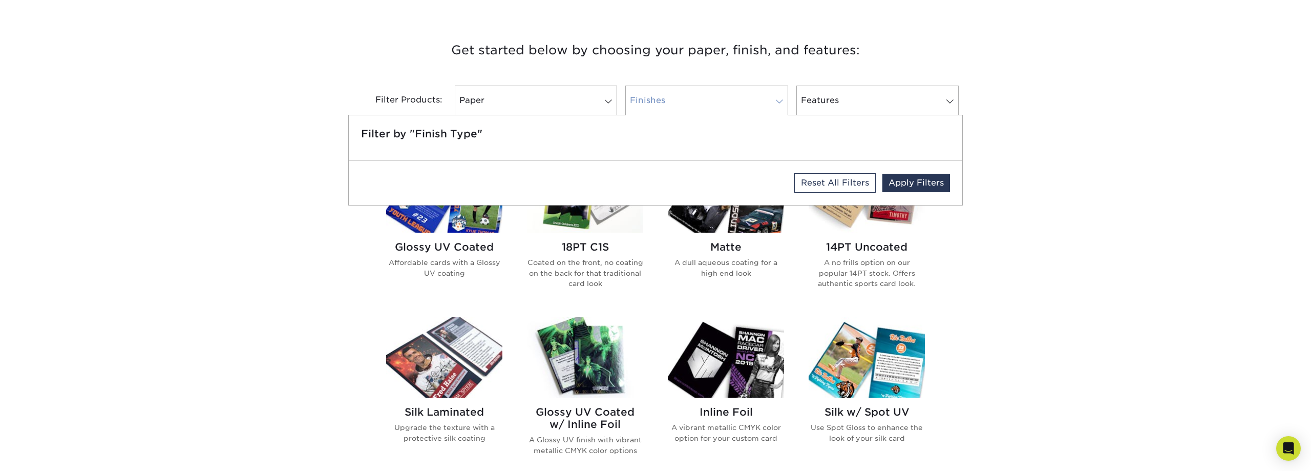  I want to click on p: A dull aqueous coating for a high end look, so click(726, 267).